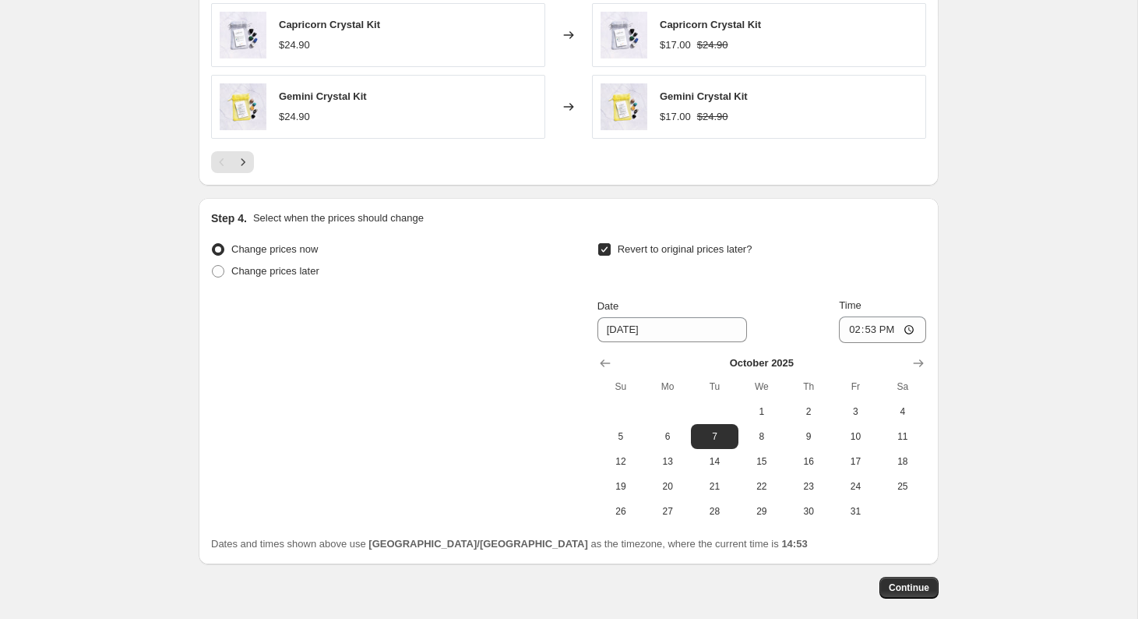 Image resolution: width=1138 pixels, height=619 pixels. Describe the element at coordinates (809, 486) in the screenshot. I see `span: 23` at that location.